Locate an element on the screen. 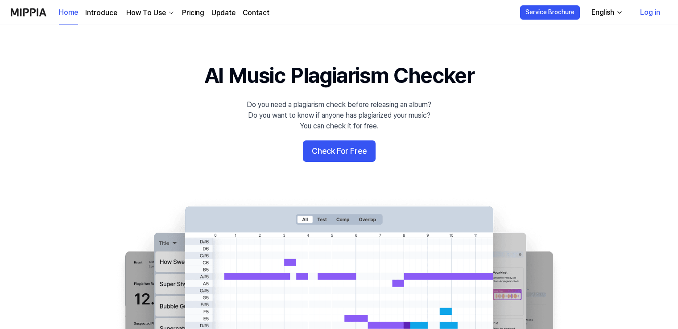 The height and width of the screenshot is (329, 678). button: Service Brochure is located at coordinates (550, 12).